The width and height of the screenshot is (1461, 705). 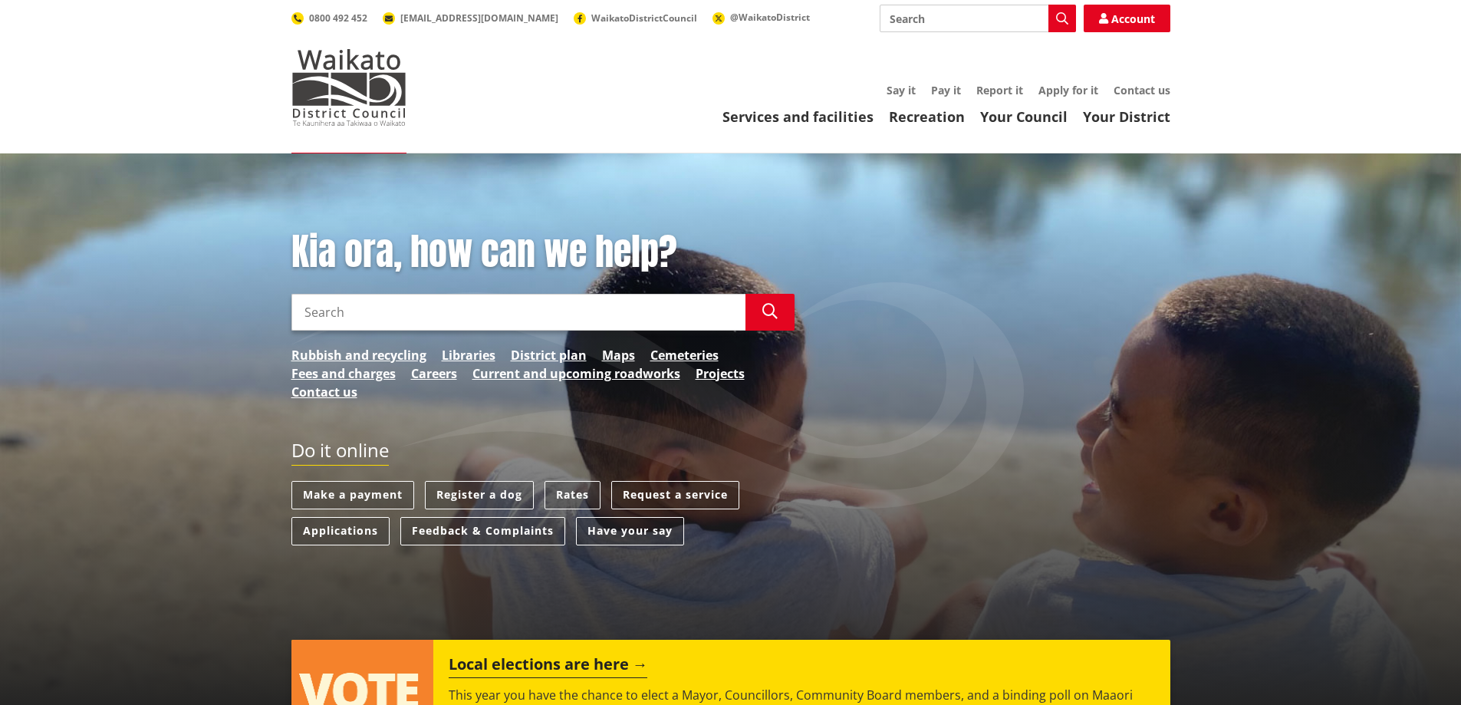 What do you see at coordinates (1127, 117) in the screenshot?
I see `a: Your District` at bounding box center [1127, 117].